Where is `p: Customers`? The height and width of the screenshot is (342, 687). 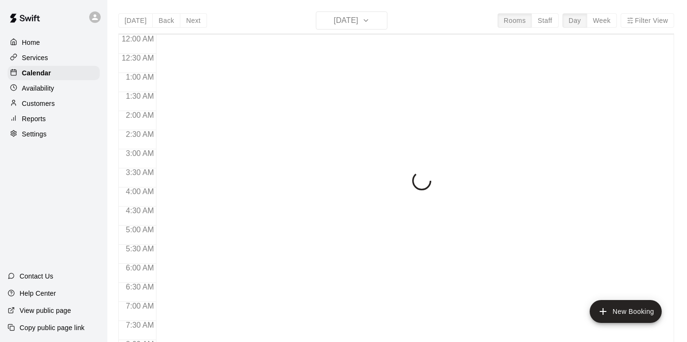
p: Customers is located at coordinates (38, 104).